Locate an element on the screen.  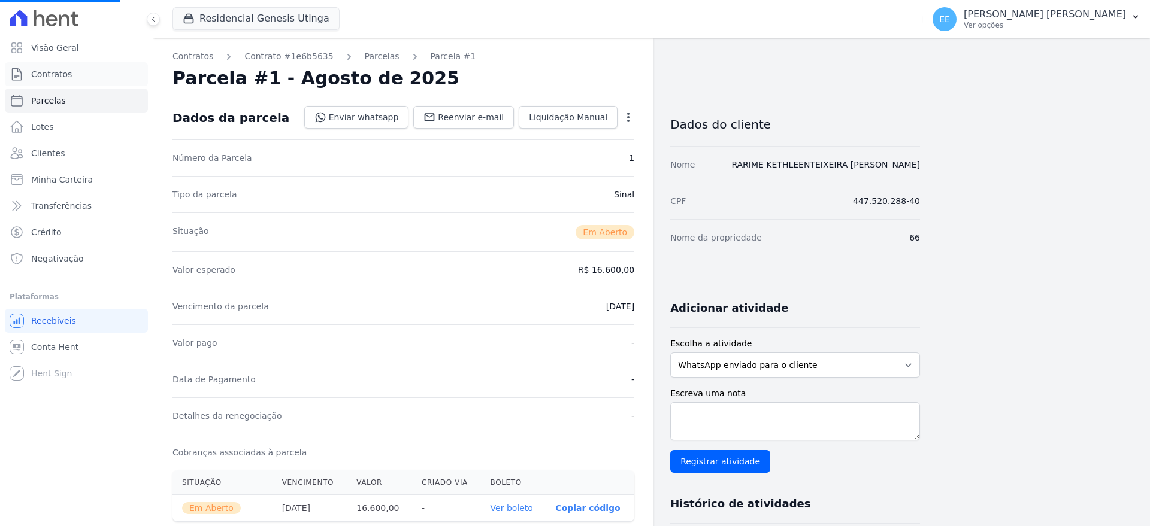
span: Crédito is located at coordinates (46, 232).